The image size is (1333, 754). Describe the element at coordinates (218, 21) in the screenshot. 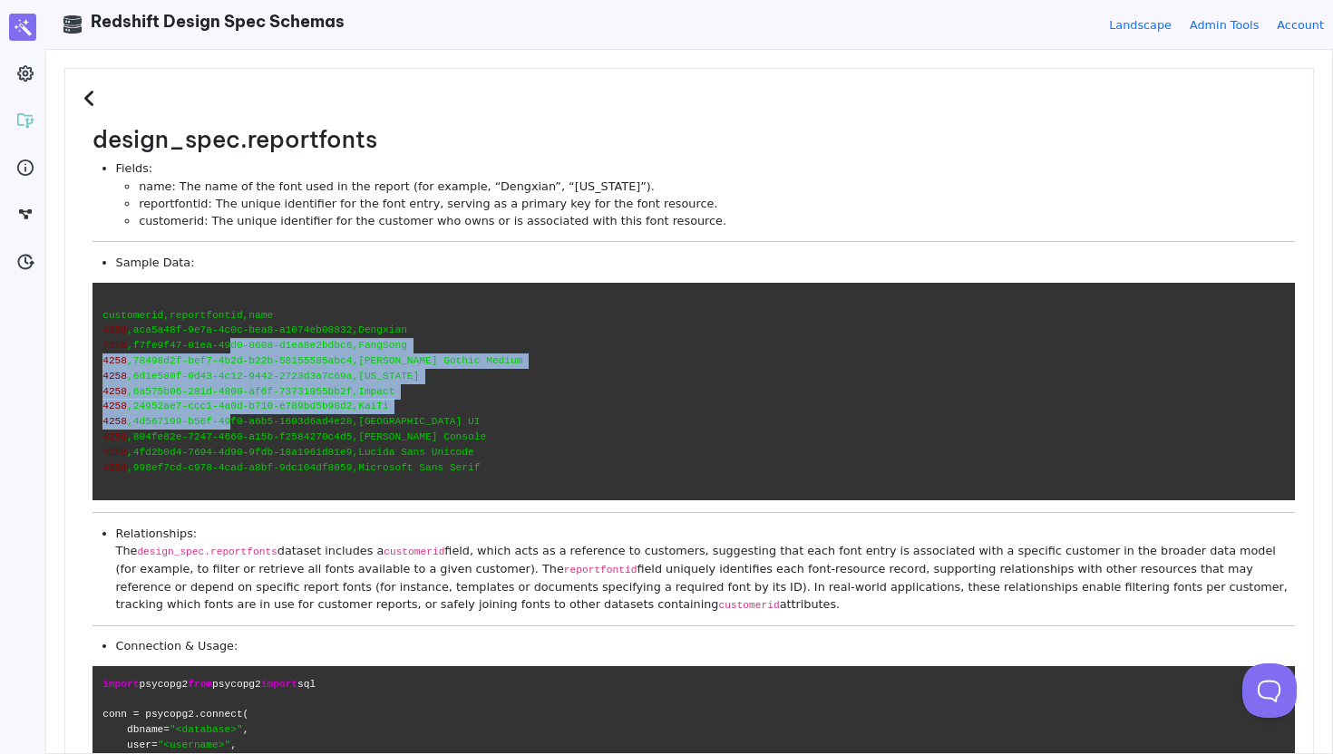

I see `span: Redshift Design Spec Schemas` at that location.